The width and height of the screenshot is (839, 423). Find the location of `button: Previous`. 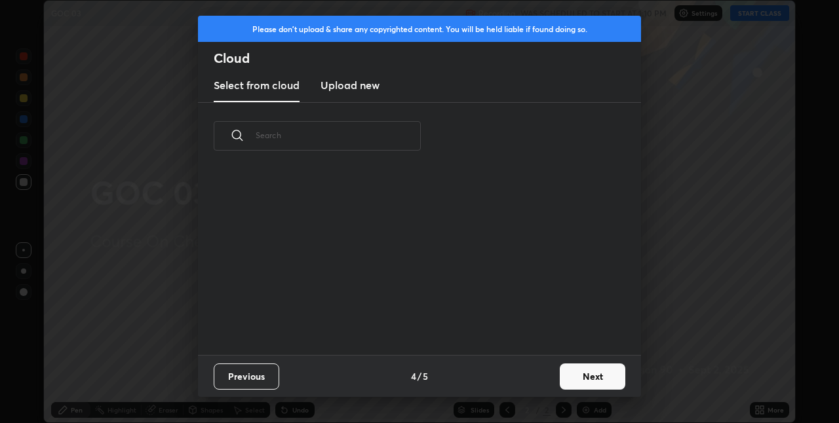

button: Previous is located at coordinates (246, 377).